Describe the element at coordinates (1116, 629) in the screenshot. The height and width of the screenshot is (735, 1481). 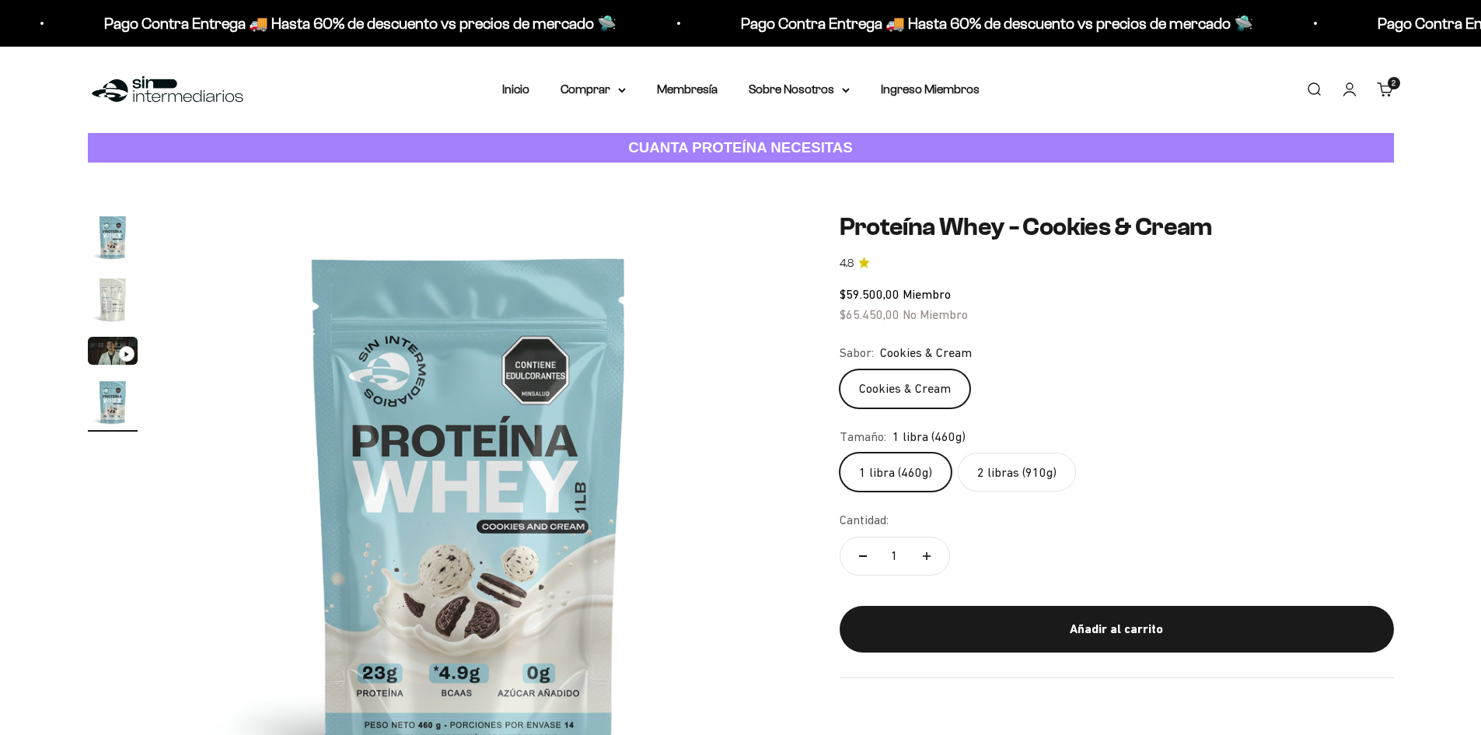
I see `div: Añadir al carrito` at that location.